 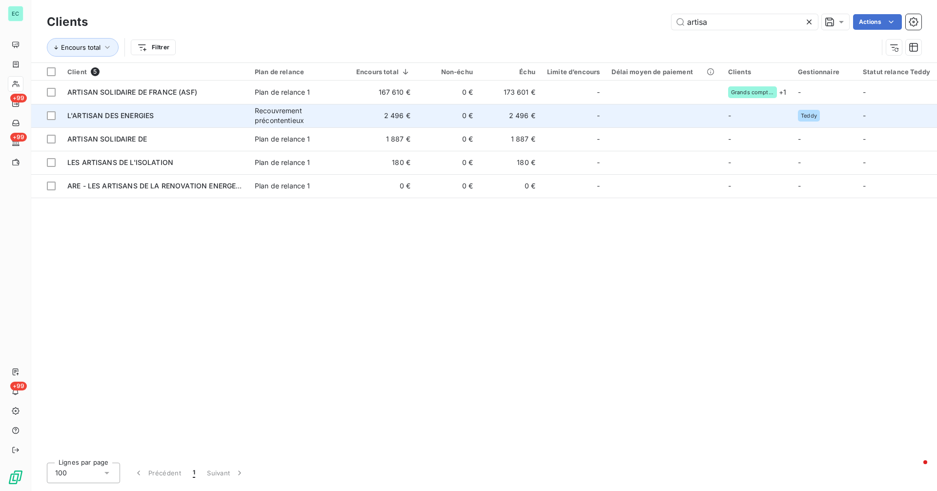 I want to click on td: 167 610 €, so click(x=383, y=92).